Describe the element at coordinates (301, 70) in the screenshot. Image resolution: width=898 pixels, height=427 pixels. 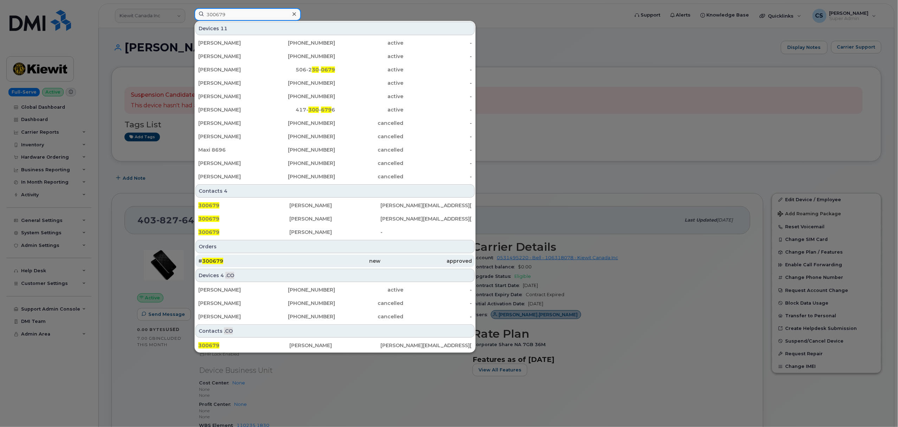
I see `div: 506-2 -` at that location.